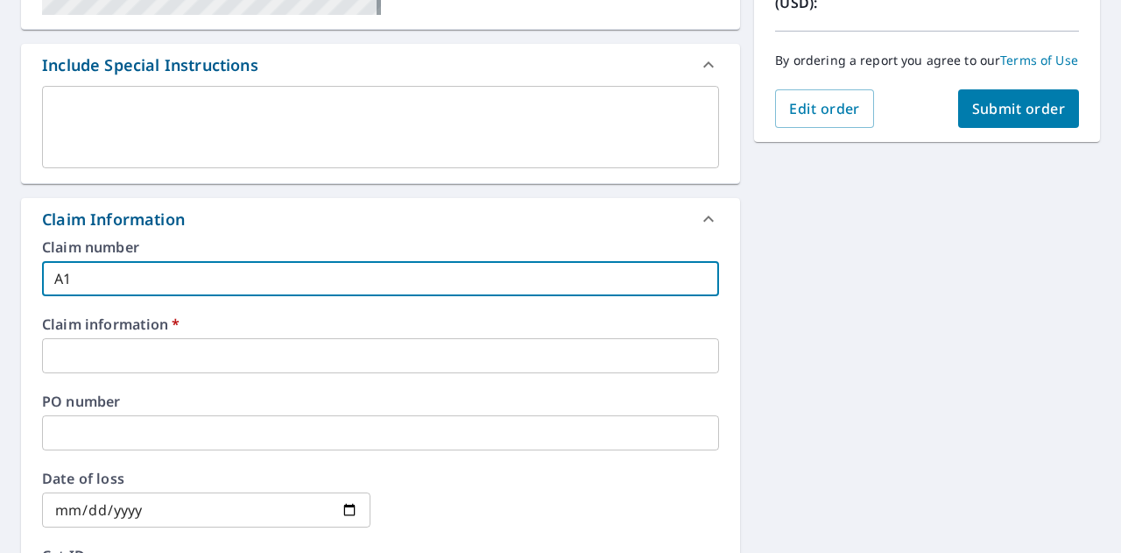 This screenshot has height=553, width=1121. What do you see at coordinates (380, 247) in the screenshot?
I see `label: Claim number` at bounding box center [380, 247].